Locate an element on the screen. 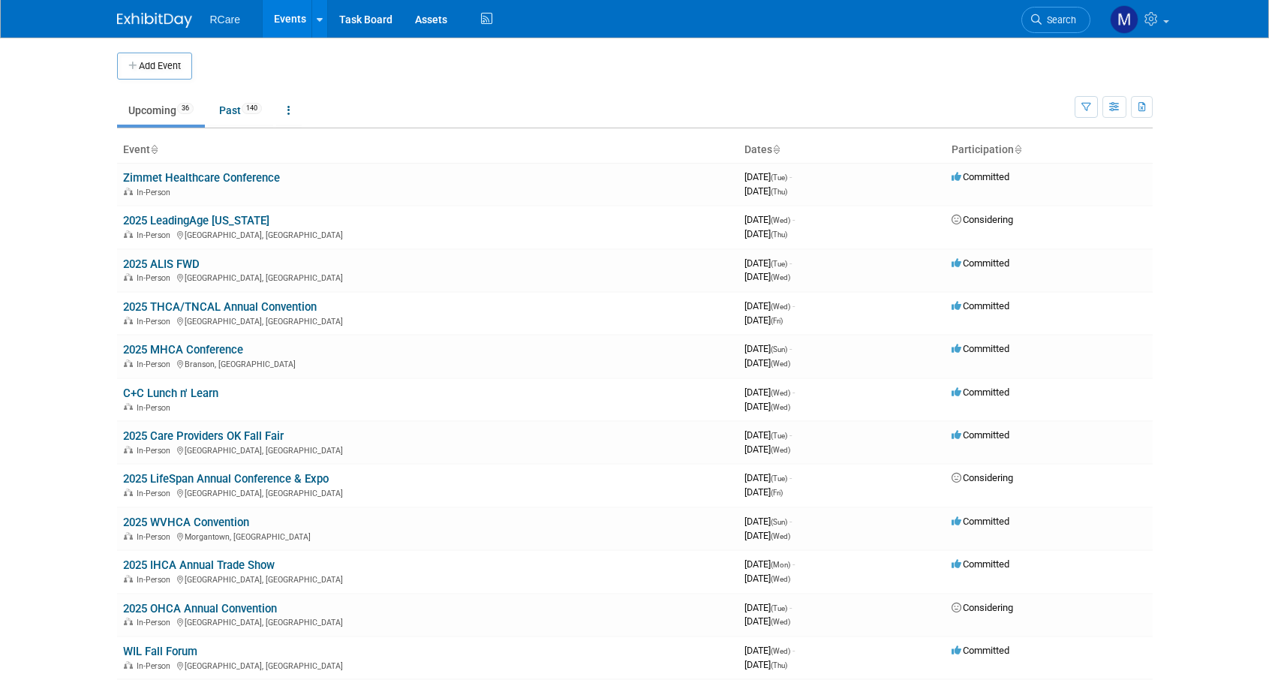 This screenshot has height=680, width=1269. a: Sort by Start Date is located at coordinates (776, 149).